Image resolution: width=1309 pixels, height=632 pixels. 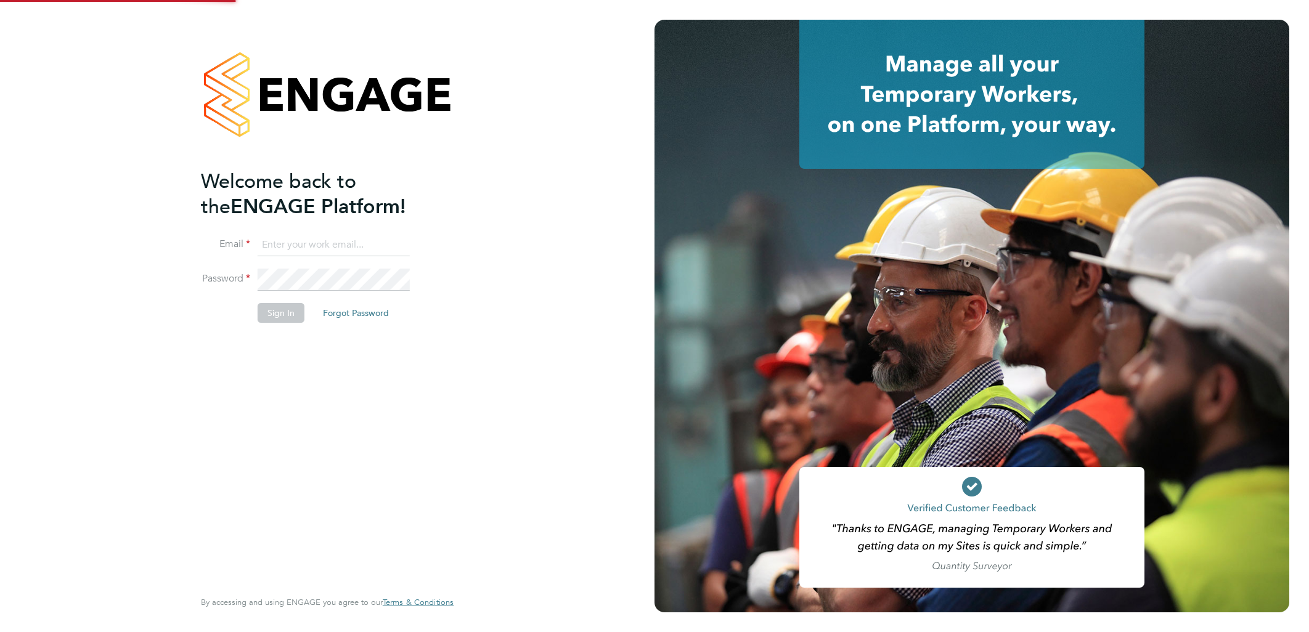 I want to click on button: Sign In, so click(x=281, y=313).